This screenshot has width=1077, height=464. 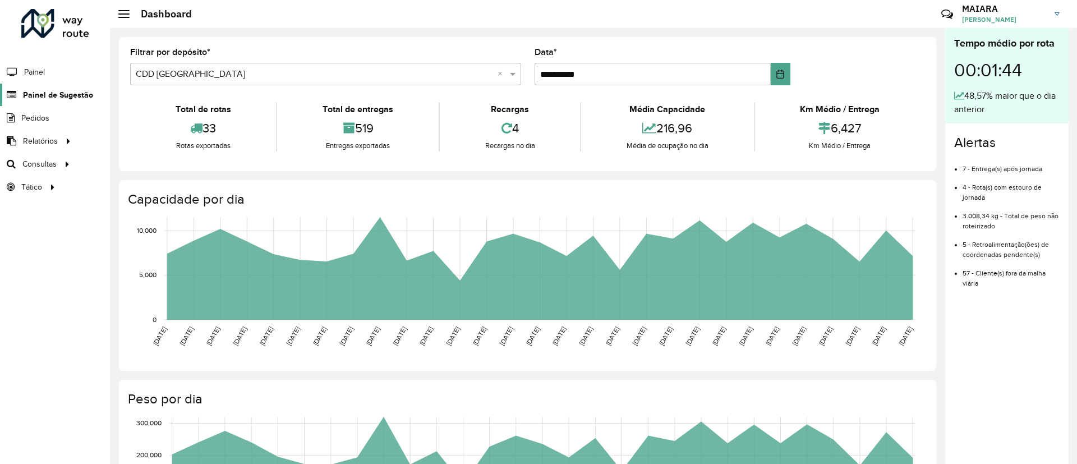 I want to click on div: Entregas exportadas, so click(x=357, y=146).